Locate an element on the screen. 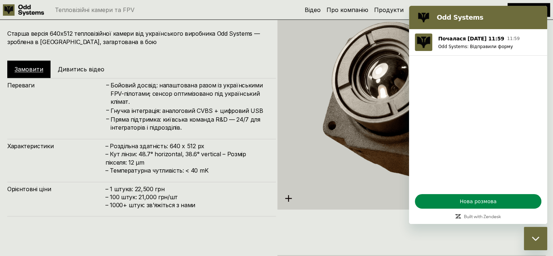 This screenshot has height=256, width=553. p: Odd Systems: Відправили форму is located at coordinates (81, 41).